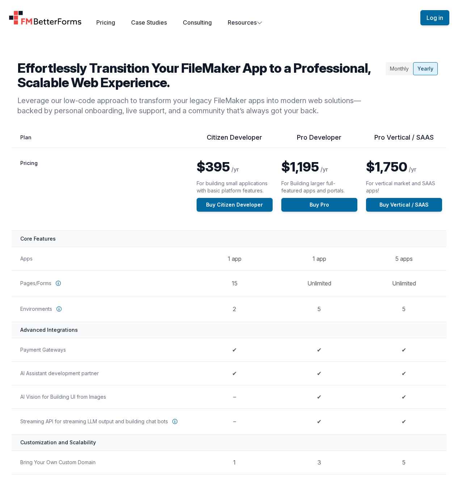  What do you see at coordinates (234, 140) in the screenshot?
I see `th: Citizen Developer` at bounding box center [234, 140].